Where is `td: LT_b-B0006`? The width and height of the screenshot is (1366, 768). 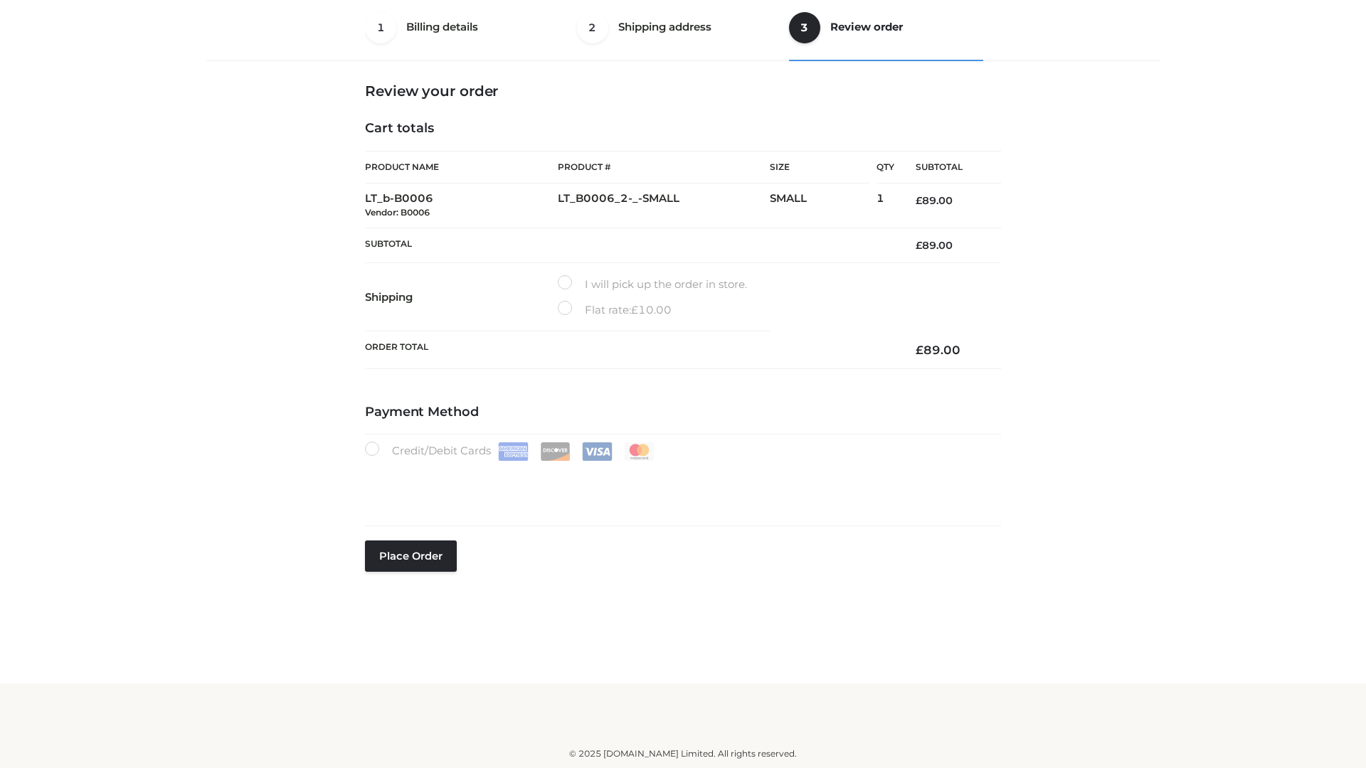 td: LT_b-B0006 is located at coordinates (461, 206).